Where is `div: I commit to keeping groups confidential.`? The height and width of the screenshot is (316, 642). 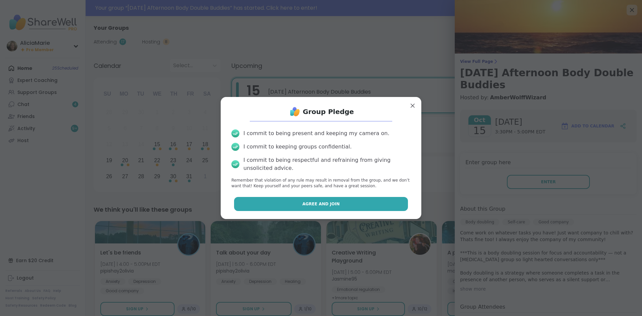 div: I commit to keeping groups confidential. is located at coordinates (298, 147).